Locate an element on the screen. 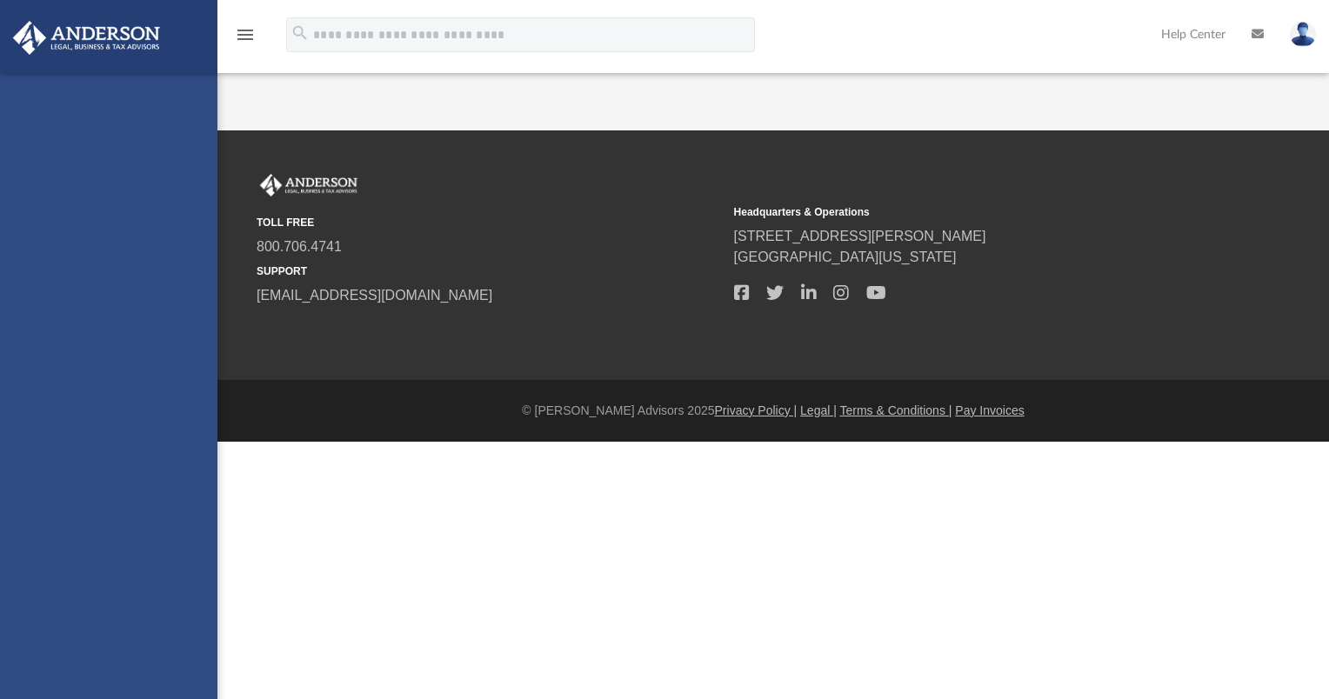 The image size is (1329, 699). a: 800.706.4741 is located at coordinates (299, 246).